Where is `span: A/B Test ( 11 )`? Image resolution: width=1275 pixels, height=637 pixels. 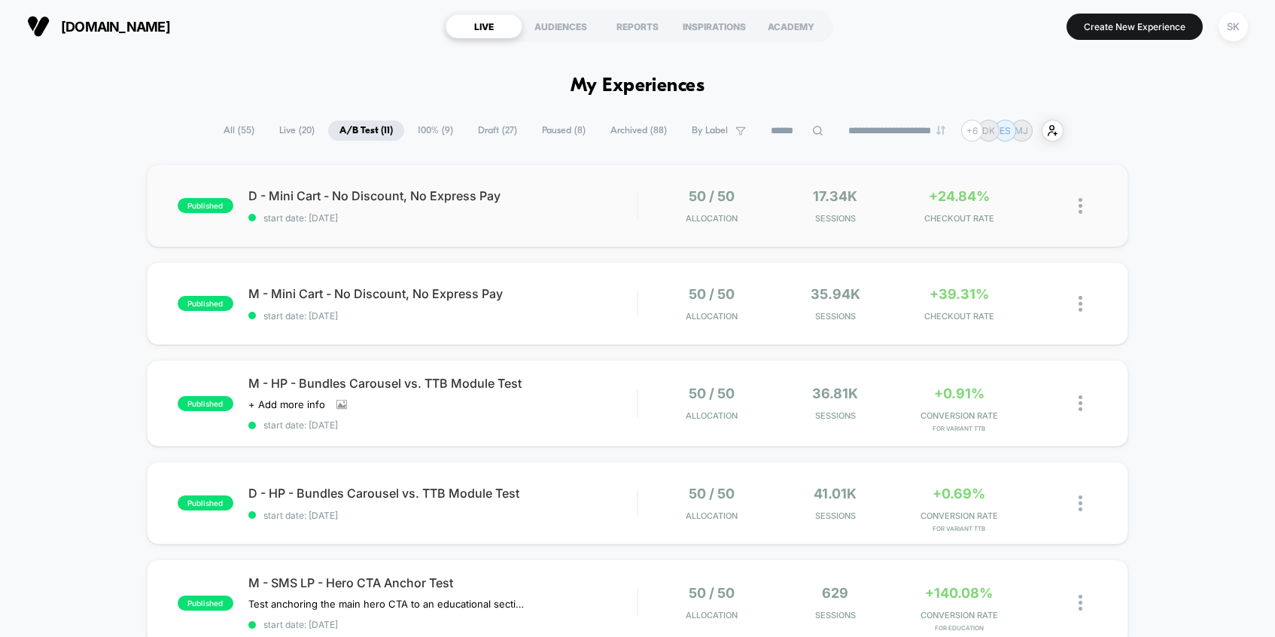
span: A/B Test ( 11 ) is located at coordinates (366, 130).